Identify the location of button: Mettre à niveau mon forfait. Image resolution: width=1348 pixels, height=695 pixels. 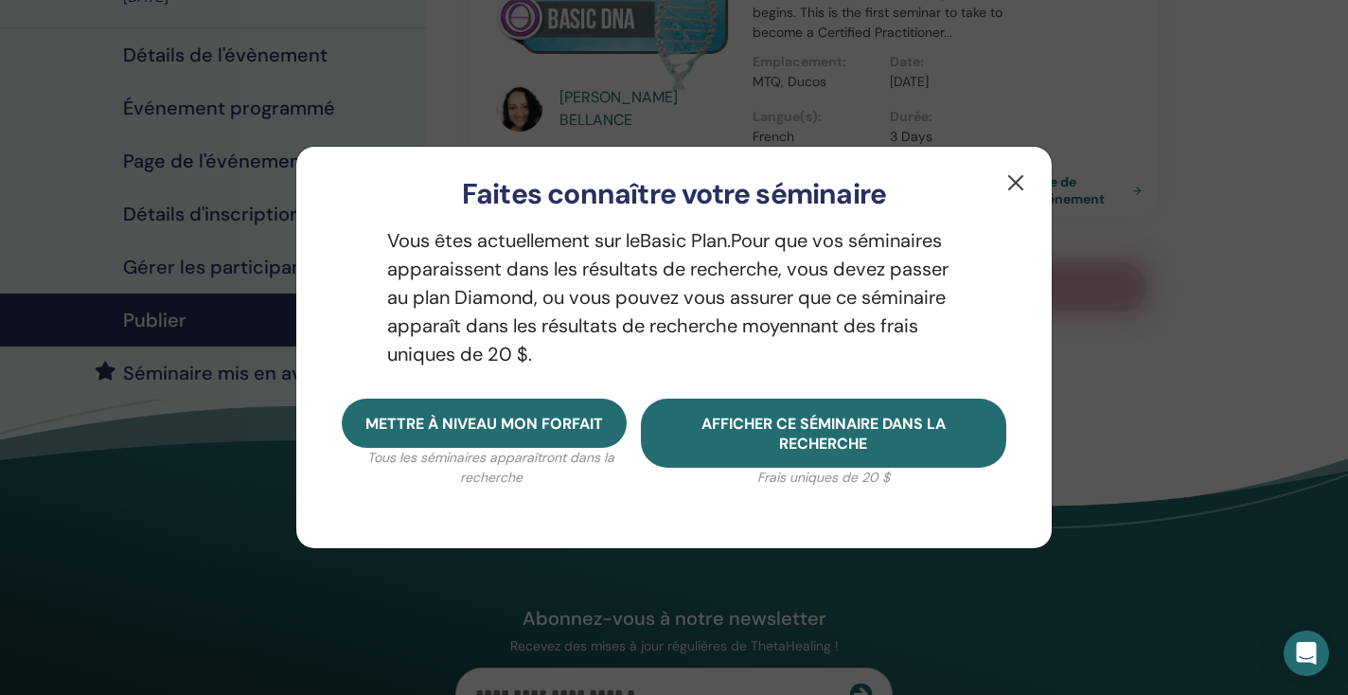
(484, 423).